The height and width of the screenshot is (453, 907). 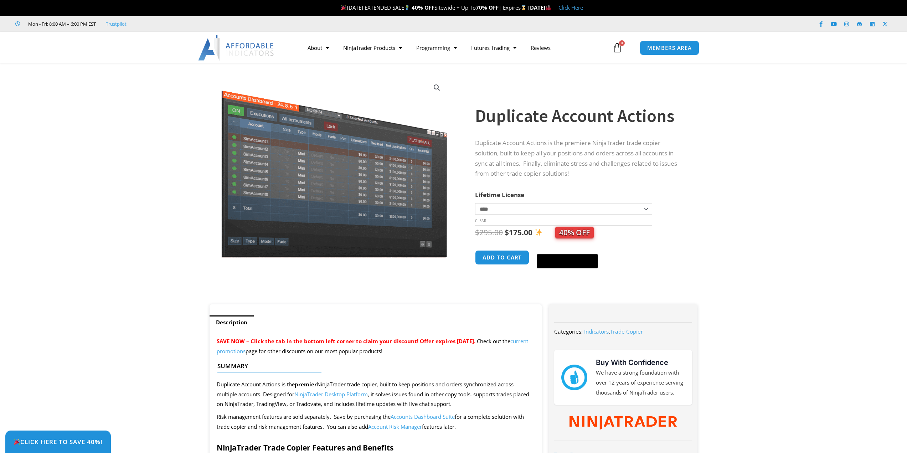 I want to click on a: Indicators, so click(x=596, y=332).